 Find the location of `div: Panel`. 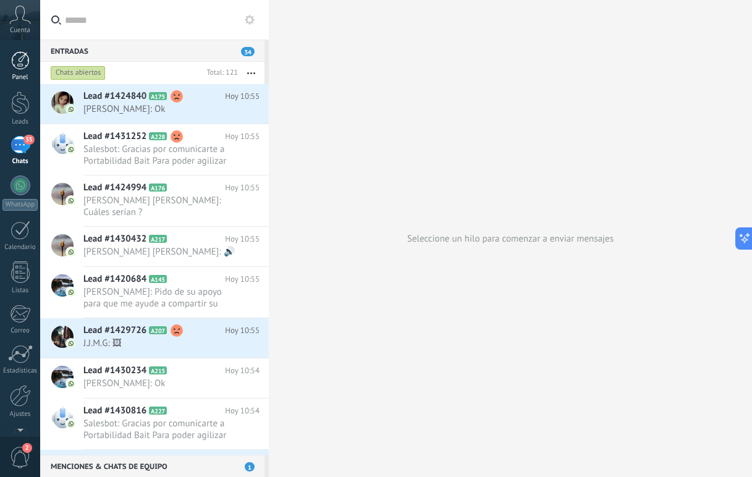

div: Panel is located at coordinates (20, 77).